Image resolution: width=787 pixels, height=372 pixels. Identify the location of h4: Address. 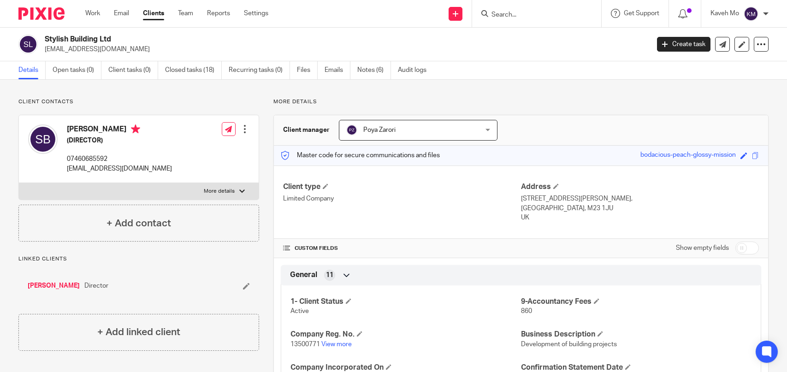
(640, 187).